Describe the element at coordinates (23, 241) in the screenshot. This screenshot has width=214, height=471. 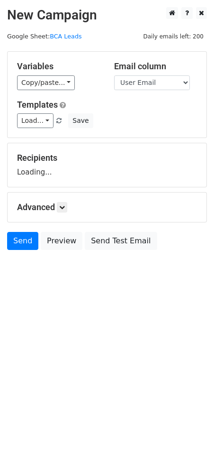
I see `a: Send` at that location.